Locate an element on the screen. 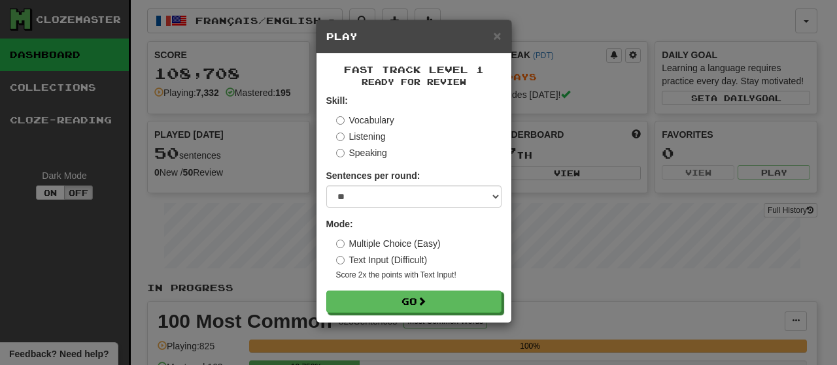 This screenshot has height=365, width=837. label: Listening is located at coordinates (361, 137).